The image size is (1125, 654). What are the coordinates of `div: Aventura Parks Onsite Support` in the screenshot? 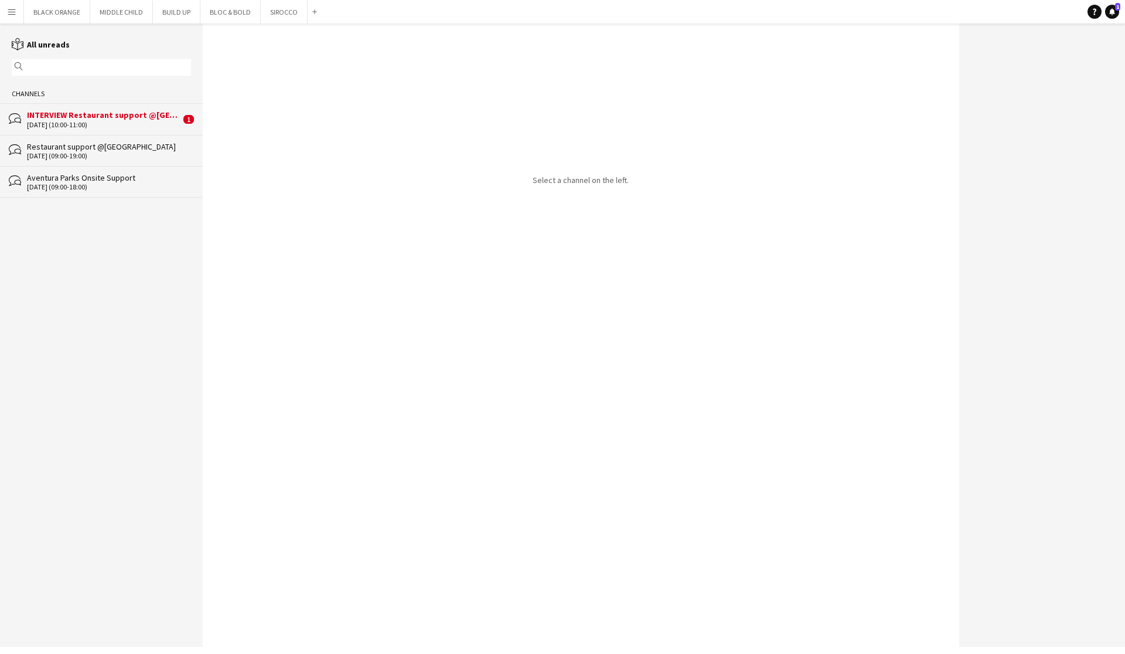 It's located at (109, 178).